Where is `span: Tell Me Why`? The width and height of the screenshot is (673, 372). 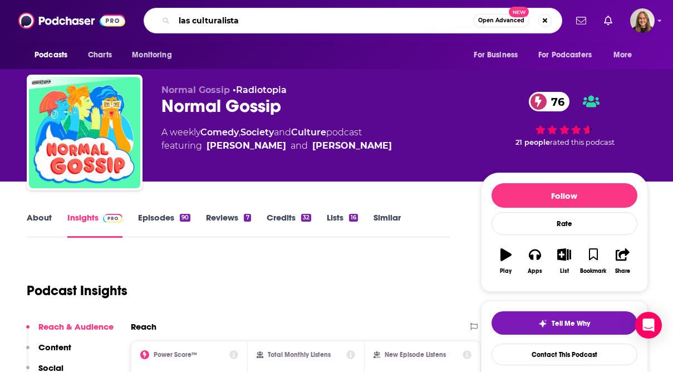 span: Tell Me Why is located at coordinates (571, 324).